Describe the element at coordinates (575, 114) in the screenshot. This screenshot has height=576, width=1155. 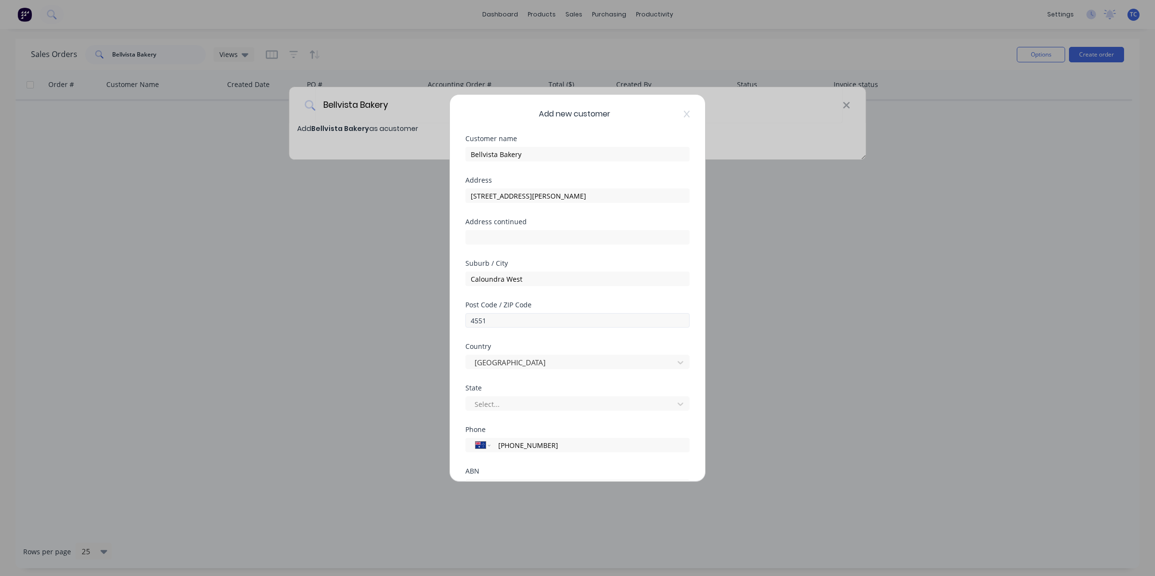
I see `span: Add new customer` at that location.